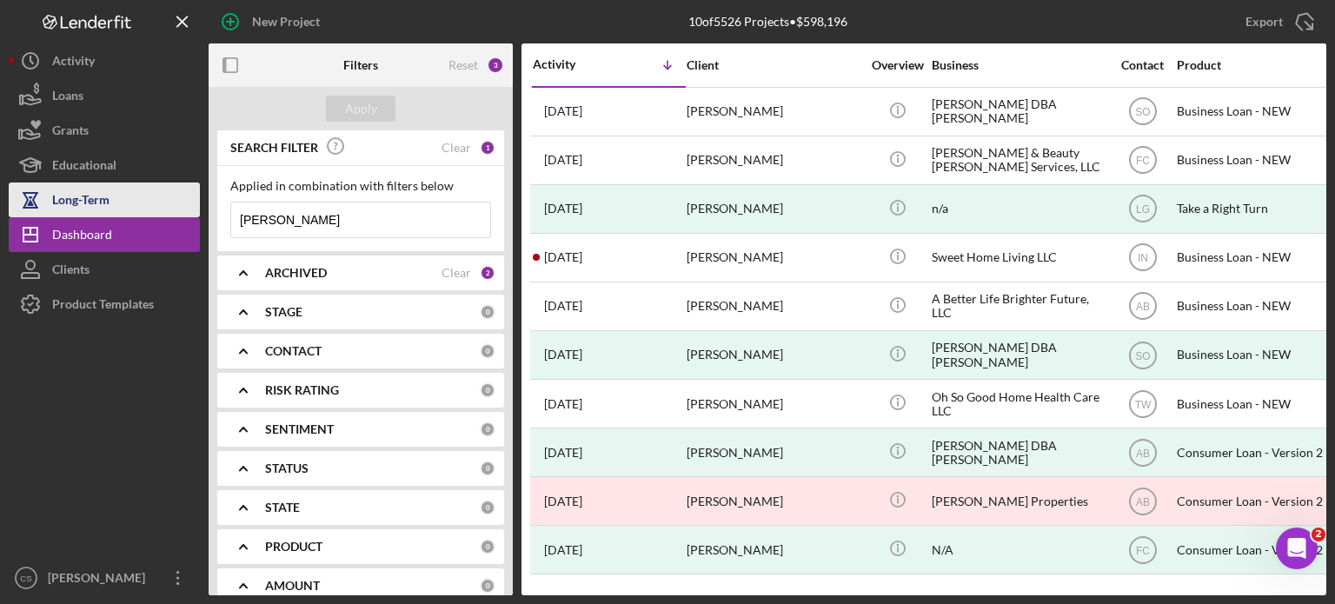  I want to click on b: RISK RATING, so click(301, 390).